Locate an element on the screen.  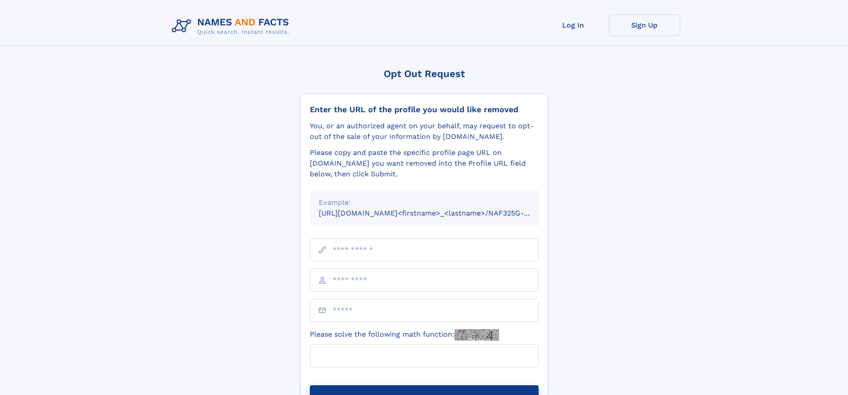
a: Sign Up is located at coordinates (645, 25).